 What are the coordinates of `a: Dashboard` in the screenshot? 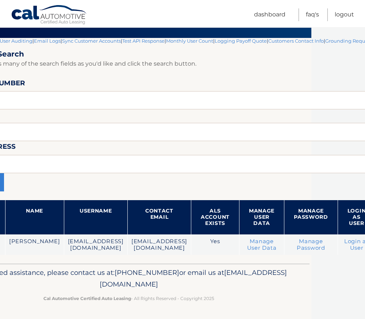 It's located at (270, 15).